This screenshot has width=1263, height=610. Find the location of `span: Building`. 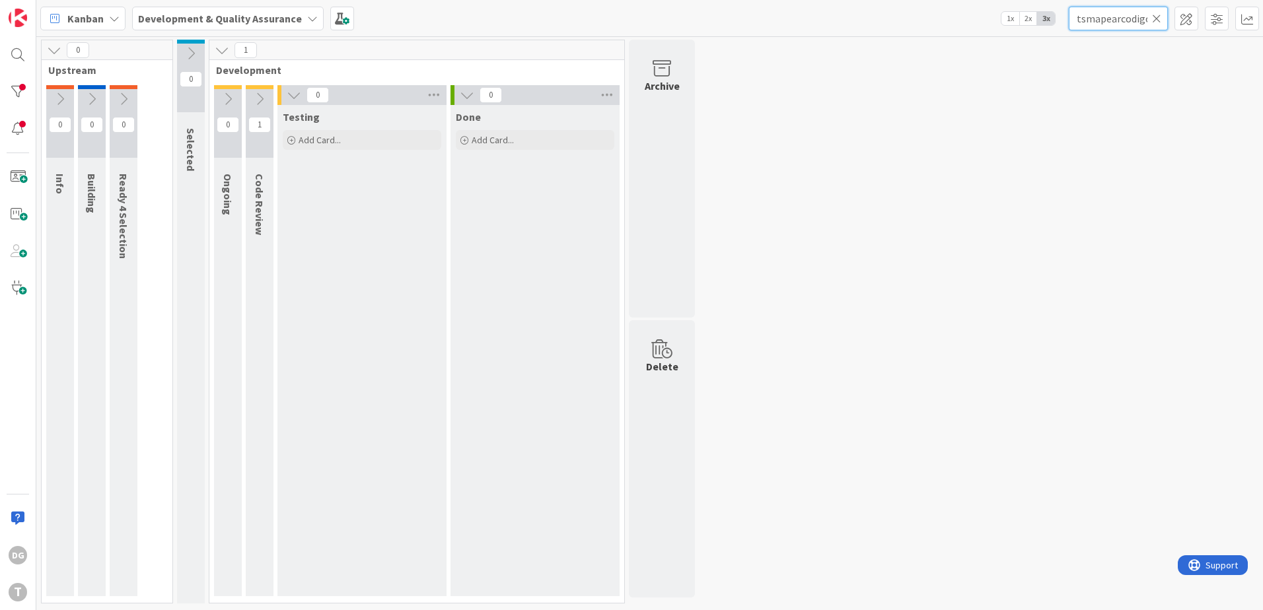

span: Building is located at coordinates (92, 194).